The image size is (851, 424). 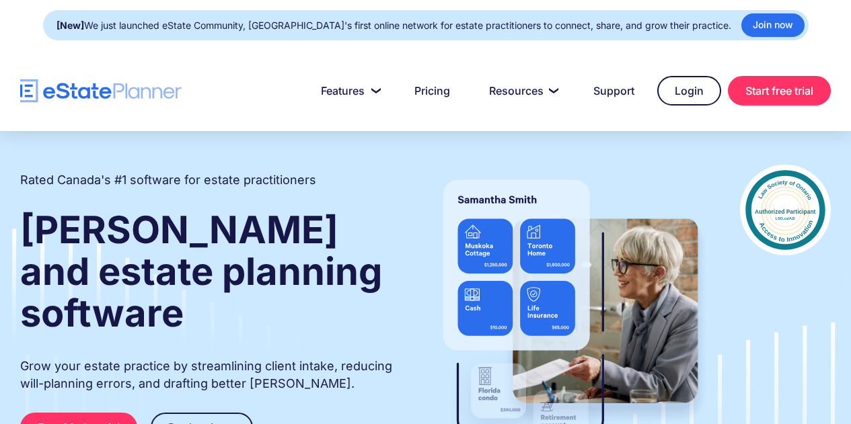 I want to click on p: Grow your estate practice by streamlining client intake, reducing will-planning errors, and draft..., so click(x=211, y=375).